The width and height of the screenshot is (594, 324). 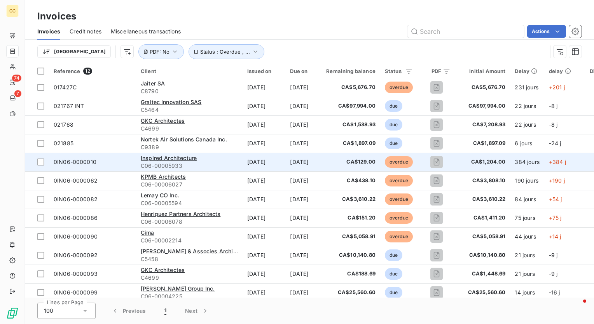 What do you see at coordinates (169, 158) in the screenshot?
I see `span: Inspired Architecture` at bounding box center [169, 158].